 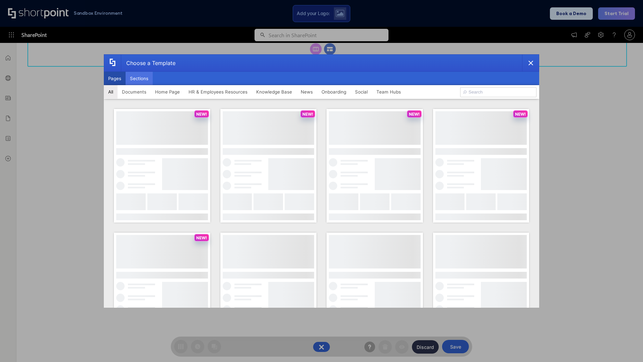 I want to click on button: HR & Employees Resources, so click(x=218, y=92).